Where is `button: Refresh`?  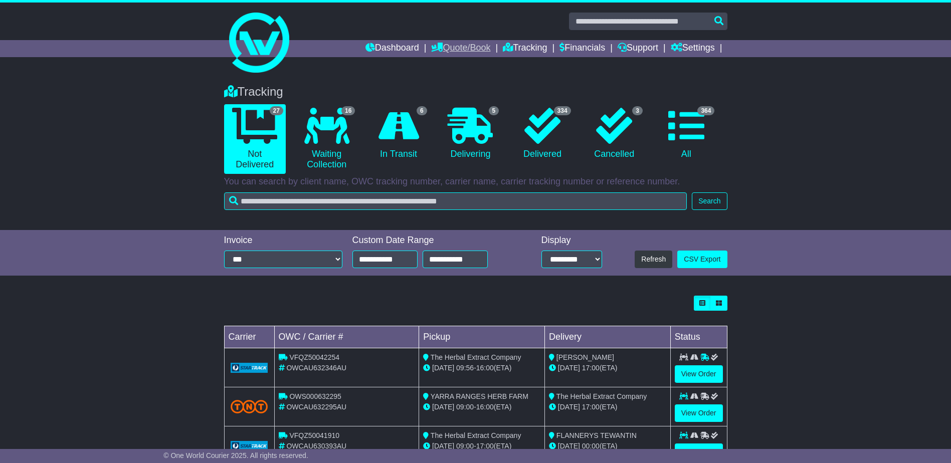
button: Refresh is located at coordinates (653, 259).